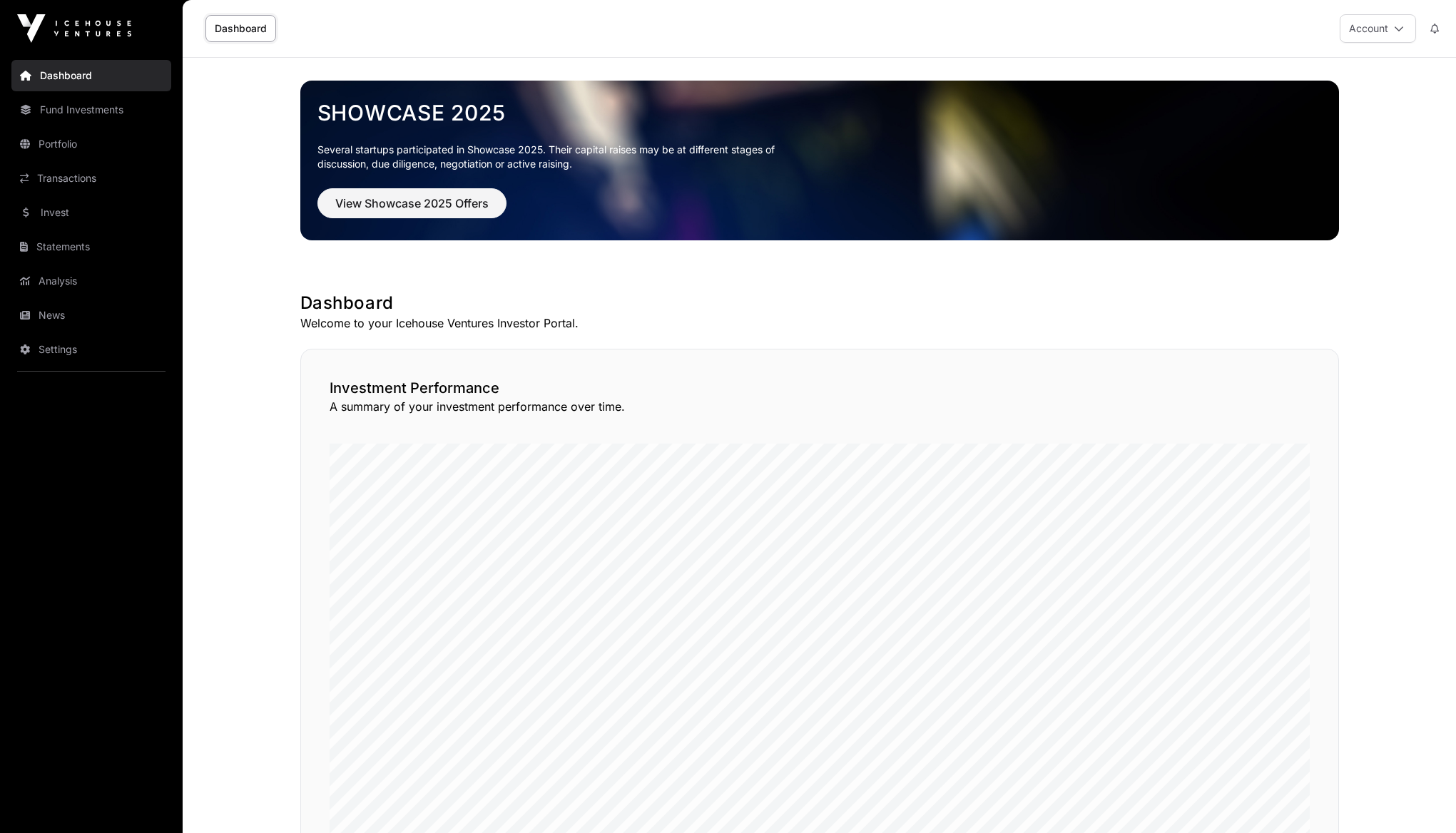 The height and width of the screenshot is (833, 1456). I want to click on h2: Investment Performance, so click(820, 389).